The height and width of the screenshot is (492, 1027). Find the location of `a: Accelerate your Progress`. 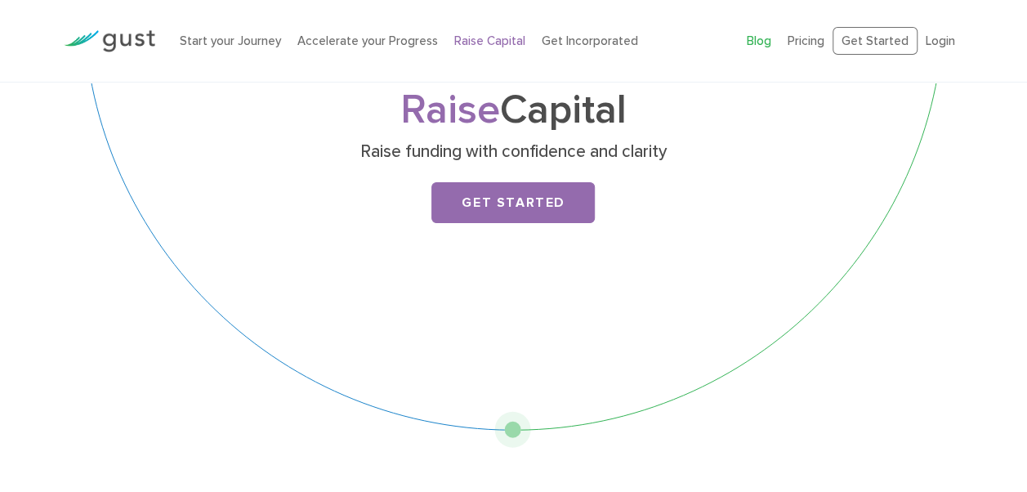

a: Accelerate your Progress is located at coordinates (368, 41).